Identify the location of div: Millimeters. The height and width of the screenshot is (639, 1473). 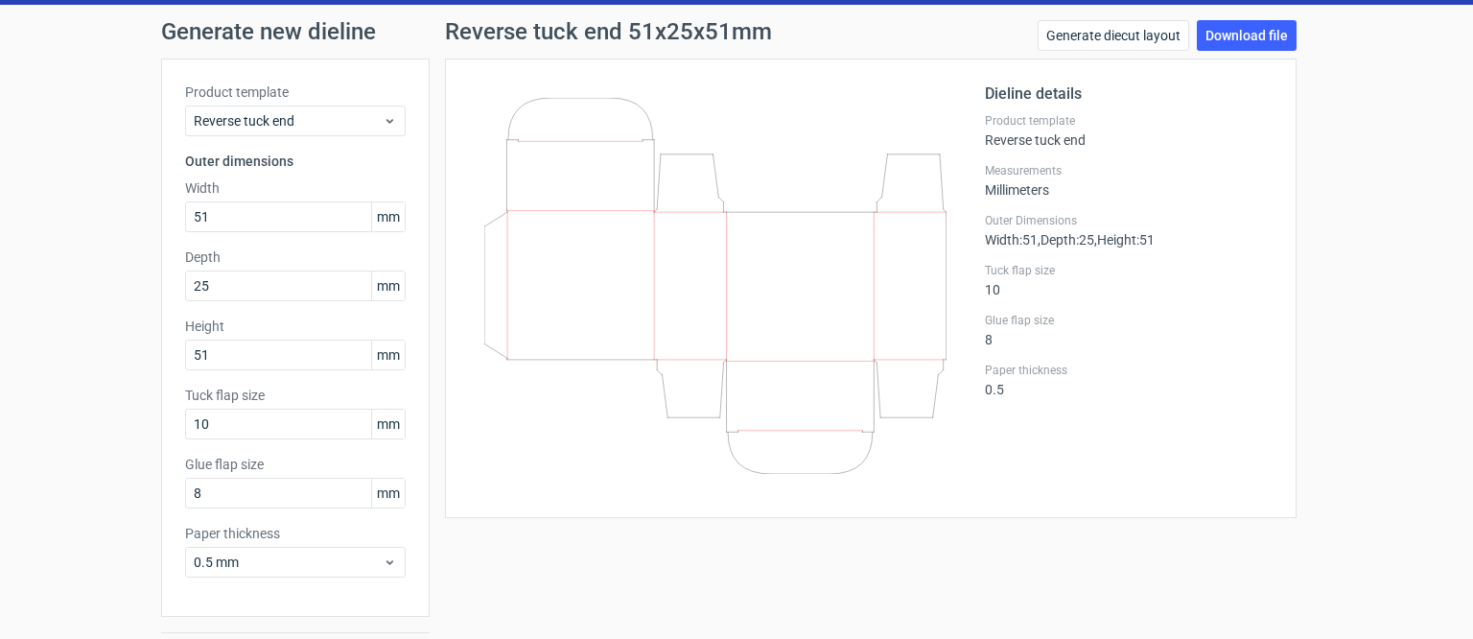
(1129, 180).